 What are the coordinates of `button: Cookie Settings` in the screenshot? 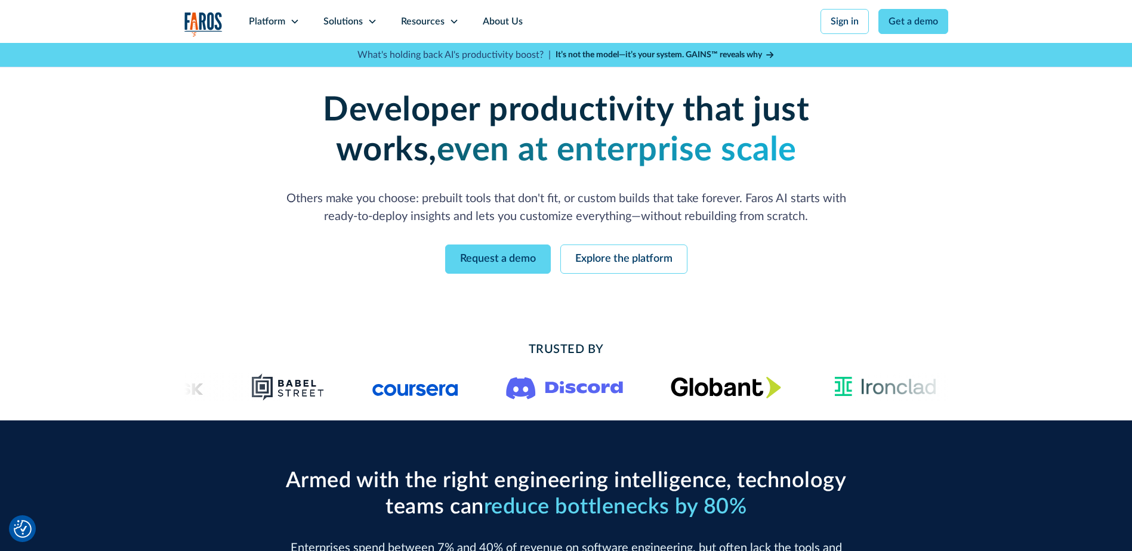 It's located at (23, 529).